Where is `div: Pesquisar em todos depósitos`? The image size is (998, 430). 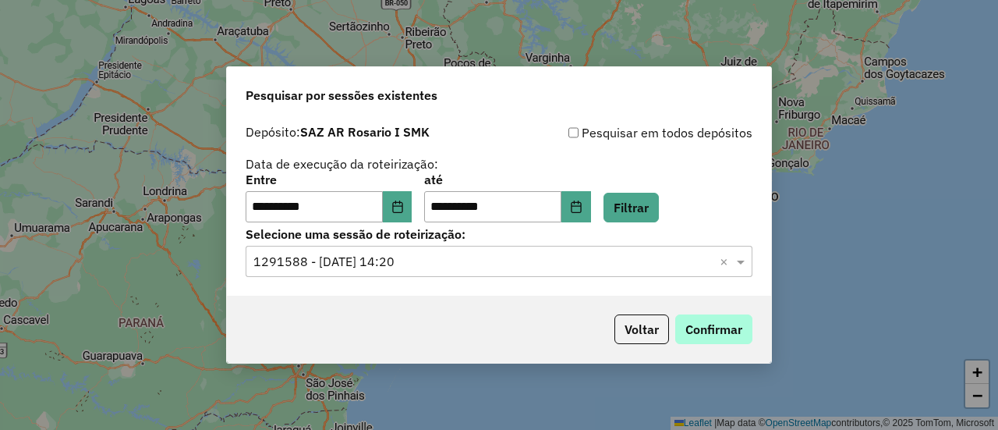 div: Pesquisar em todos depósitos is located at coordinates (625, 133).